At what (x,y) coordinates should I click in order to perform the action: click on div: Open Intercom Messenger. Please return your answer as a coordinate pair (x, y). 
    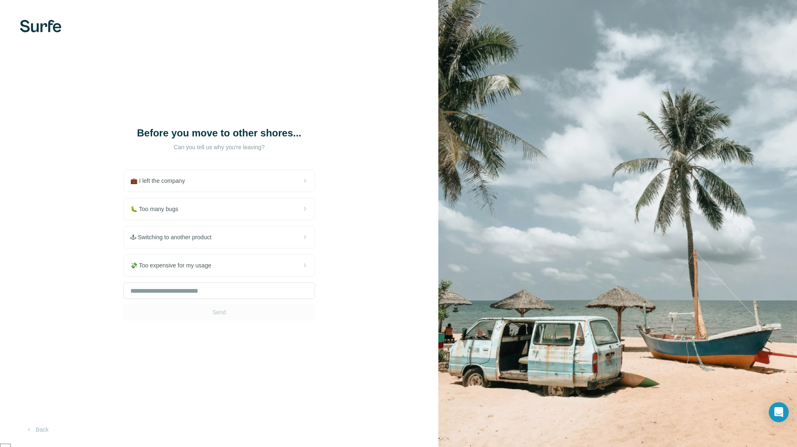
    Looking at the image, I should click on (778, 412).